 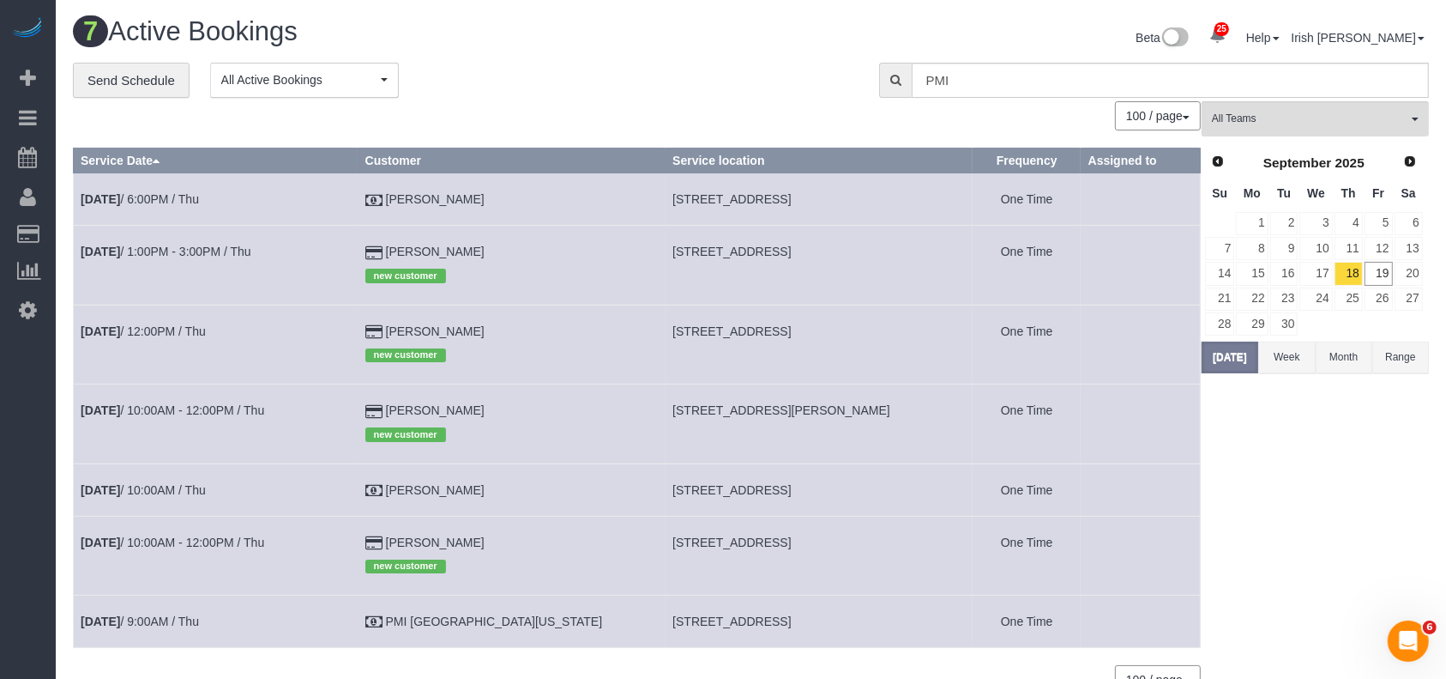 I want to click on h1: Active Bookings, so click(x=406, y=32).